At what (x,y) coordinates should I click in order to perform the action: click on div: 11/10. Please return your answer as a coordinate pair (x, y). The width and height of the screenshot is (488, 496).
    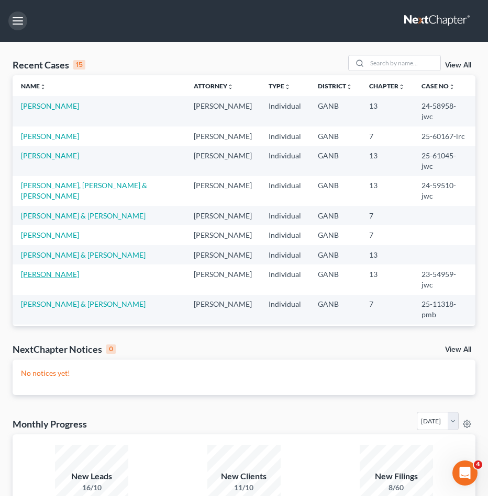
    Looking at the image, I should click on (244, 488).